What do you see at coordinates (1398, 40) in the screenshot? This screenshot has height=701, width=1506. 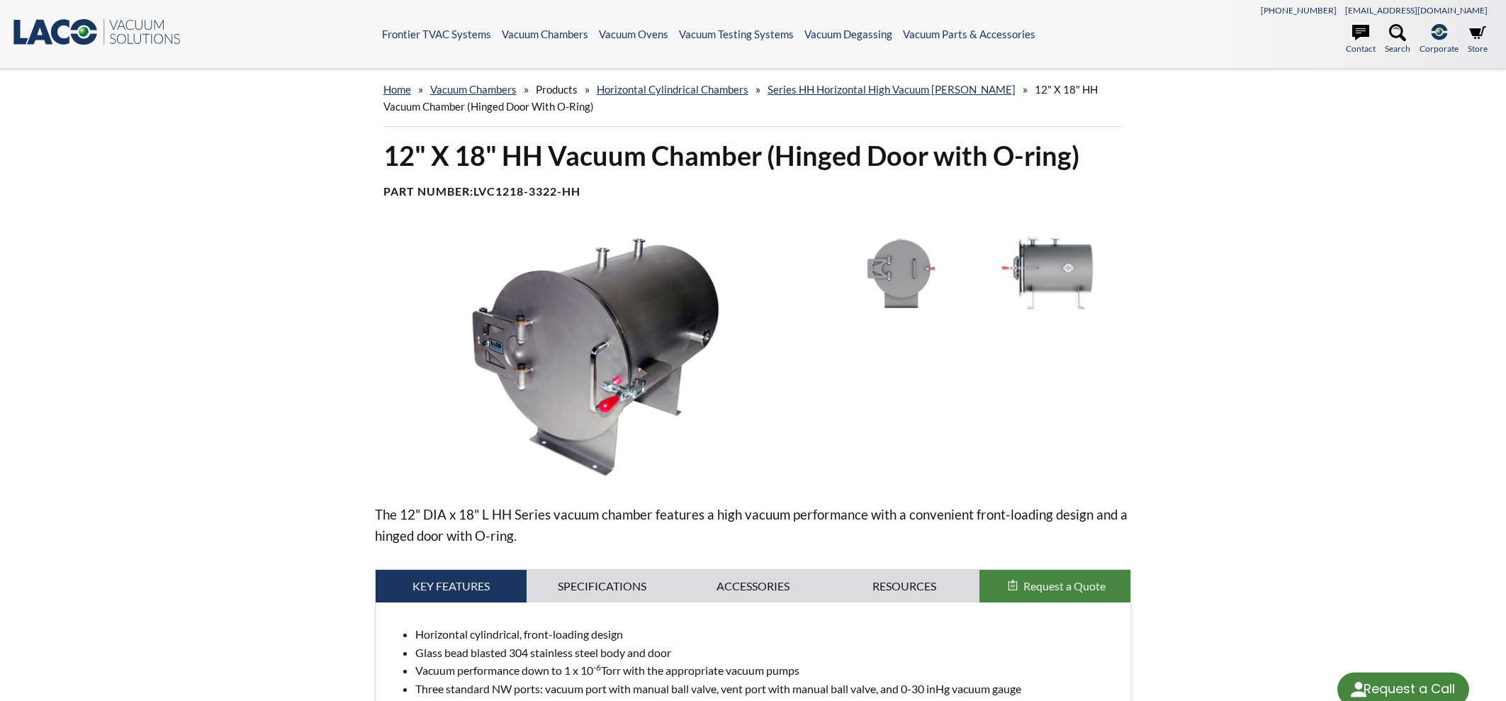 I see `a: Search` at bounding box center [1398, 40].